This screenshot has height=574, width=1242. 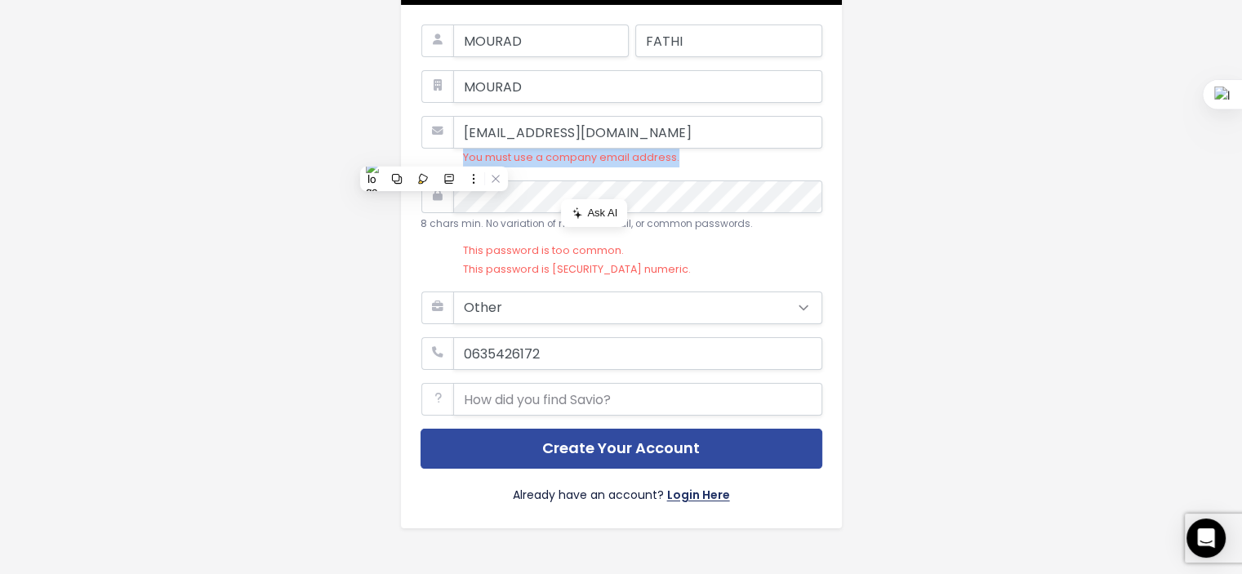 I want to click on input: Company, so click(x=638, y=87).